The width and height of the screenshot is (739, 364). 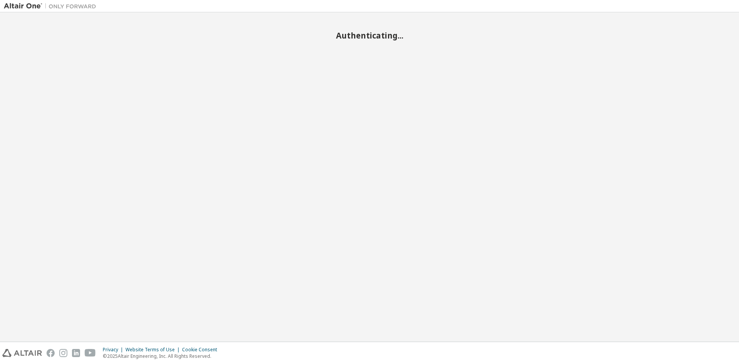 What do you see at coordinates (63, 353) in the screenshot?
I see `img: instagram.svg` at bounding box center [63, 353].